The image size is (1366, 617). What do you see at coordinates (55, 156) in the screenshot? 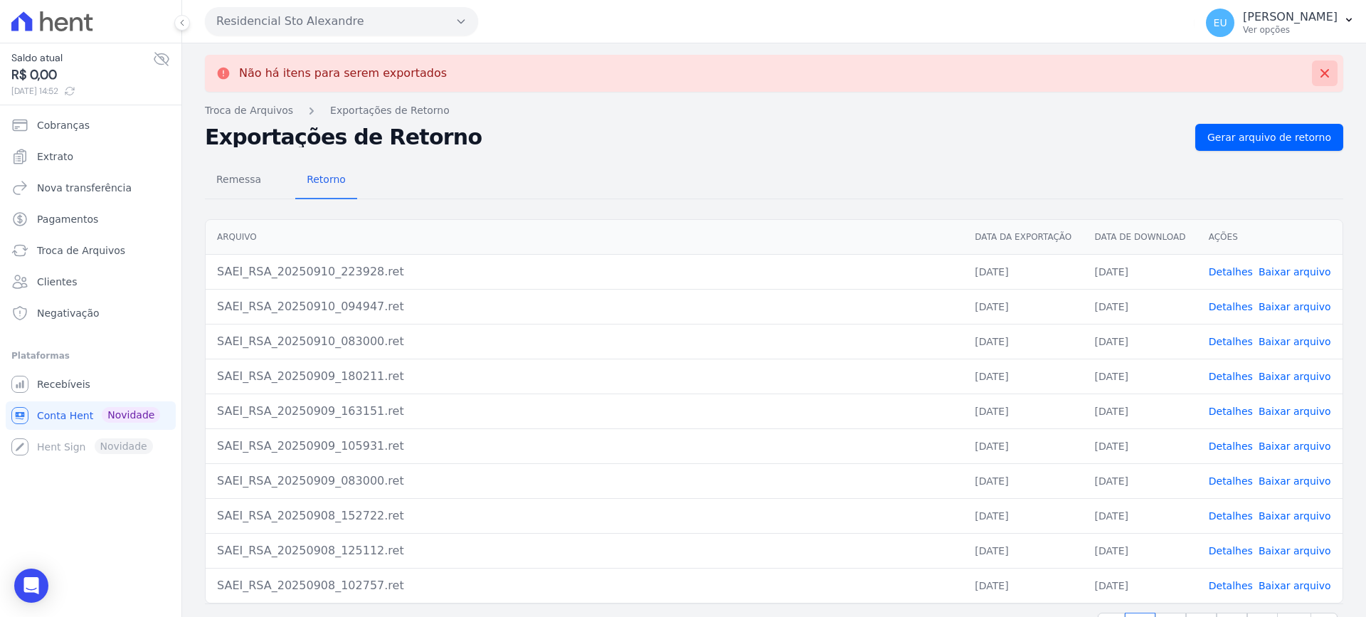
I see `span: Extrato` at bounding box center [55, 156].